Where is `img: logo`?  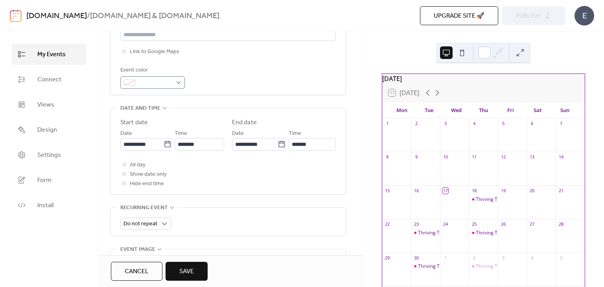 img: logo is located at coordinates (16, 16).